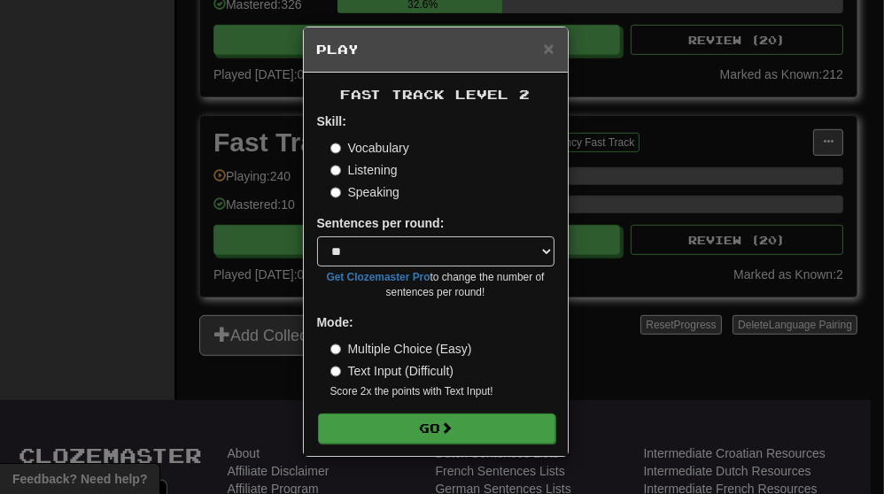  What do you see at coordinates (401, 349) in the screenshot?
I see `label: Multiple Choice (Easy)` at bounding box center [401, 349].